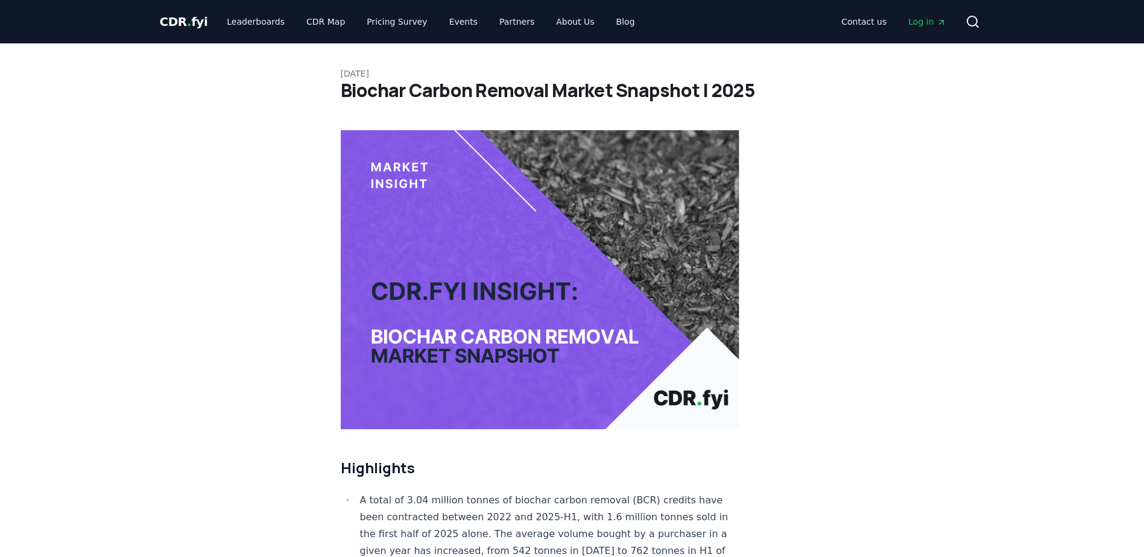  Describe the element at coordinates (463, 22) in the screenshot. I see `a: Events` at that location.